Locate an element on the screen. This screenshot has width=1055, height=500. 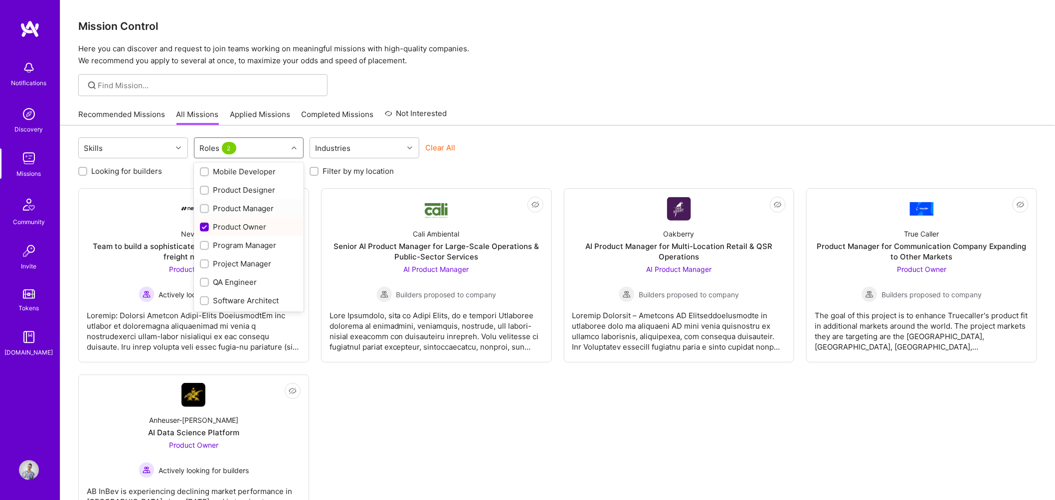
input: Find Mission... is located at coordinates (209, 85).